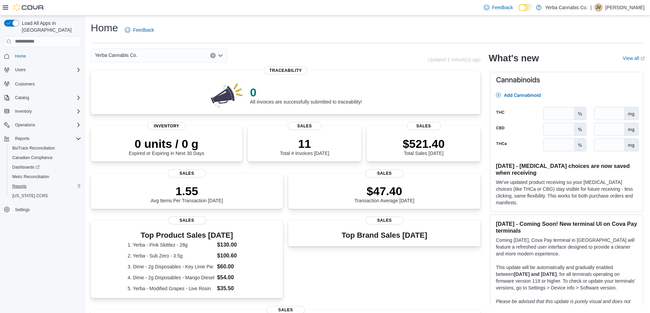 The image size is (650, 313). I want to click on span: JV, so click(598, 8).